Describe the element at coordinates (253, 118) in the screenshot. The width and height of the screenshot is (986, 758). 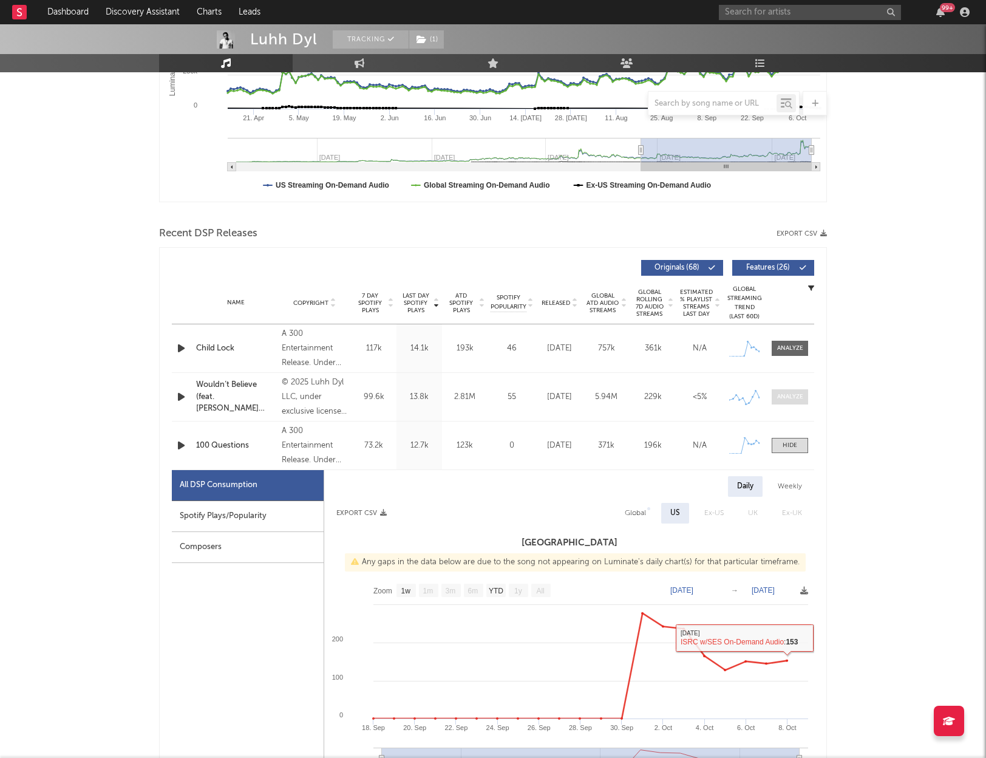
I see `text: 21. Apr` at that location.